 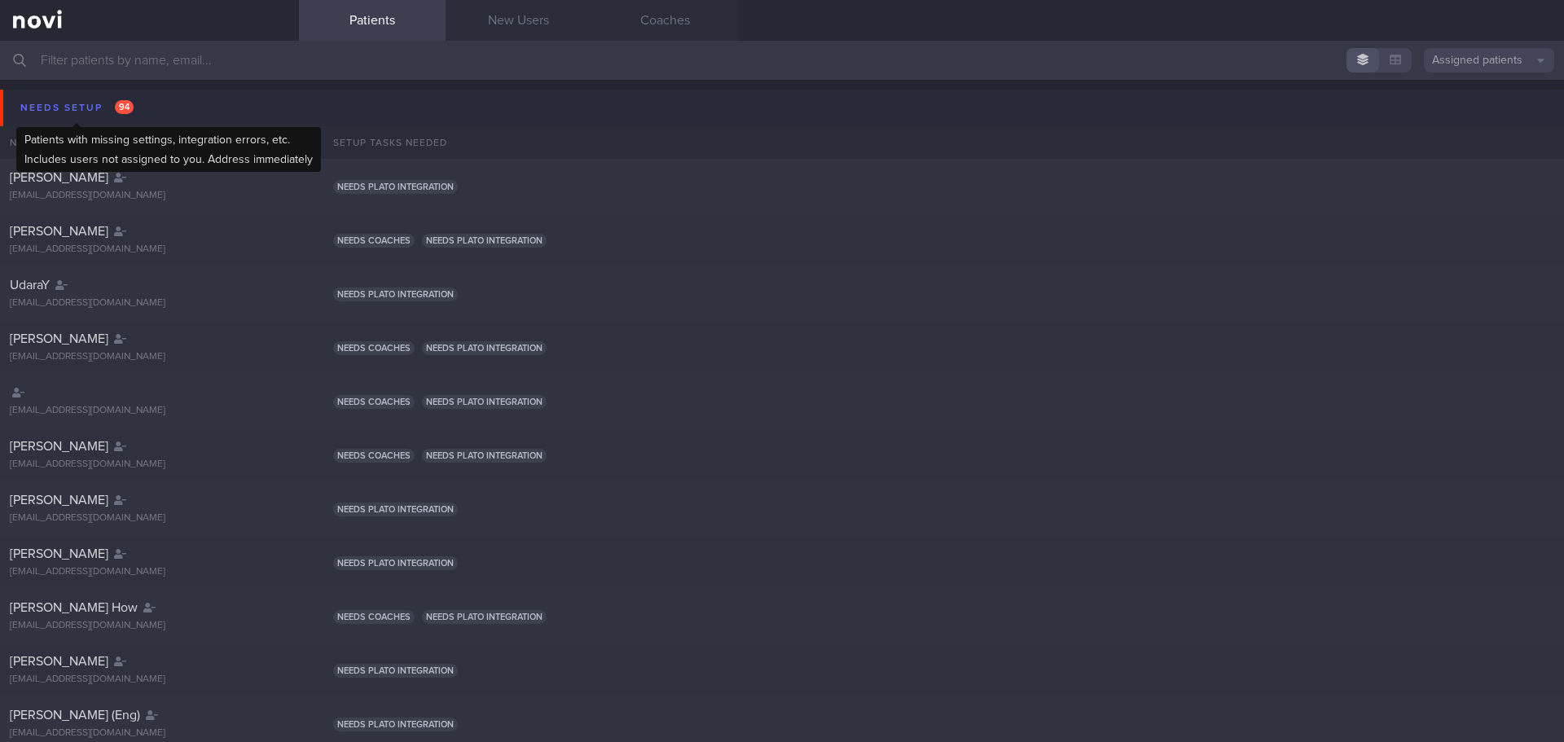 I want to click on div: Needs setup, so click(x=77, y=108).